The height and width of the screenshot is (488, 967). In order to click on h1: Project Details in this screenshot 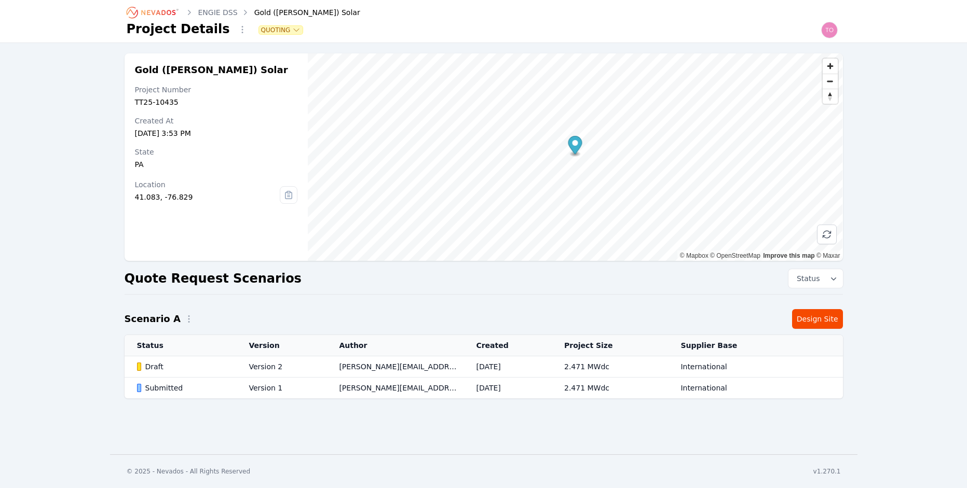, I will do `click(178, 29)`.